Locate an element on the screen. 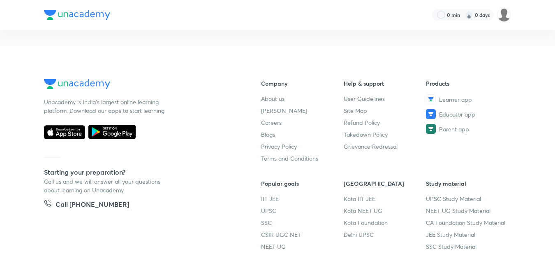 The width and height of the screenshot is (555, 264). a: Kota NEET UG is located at coordinates (385, 210).